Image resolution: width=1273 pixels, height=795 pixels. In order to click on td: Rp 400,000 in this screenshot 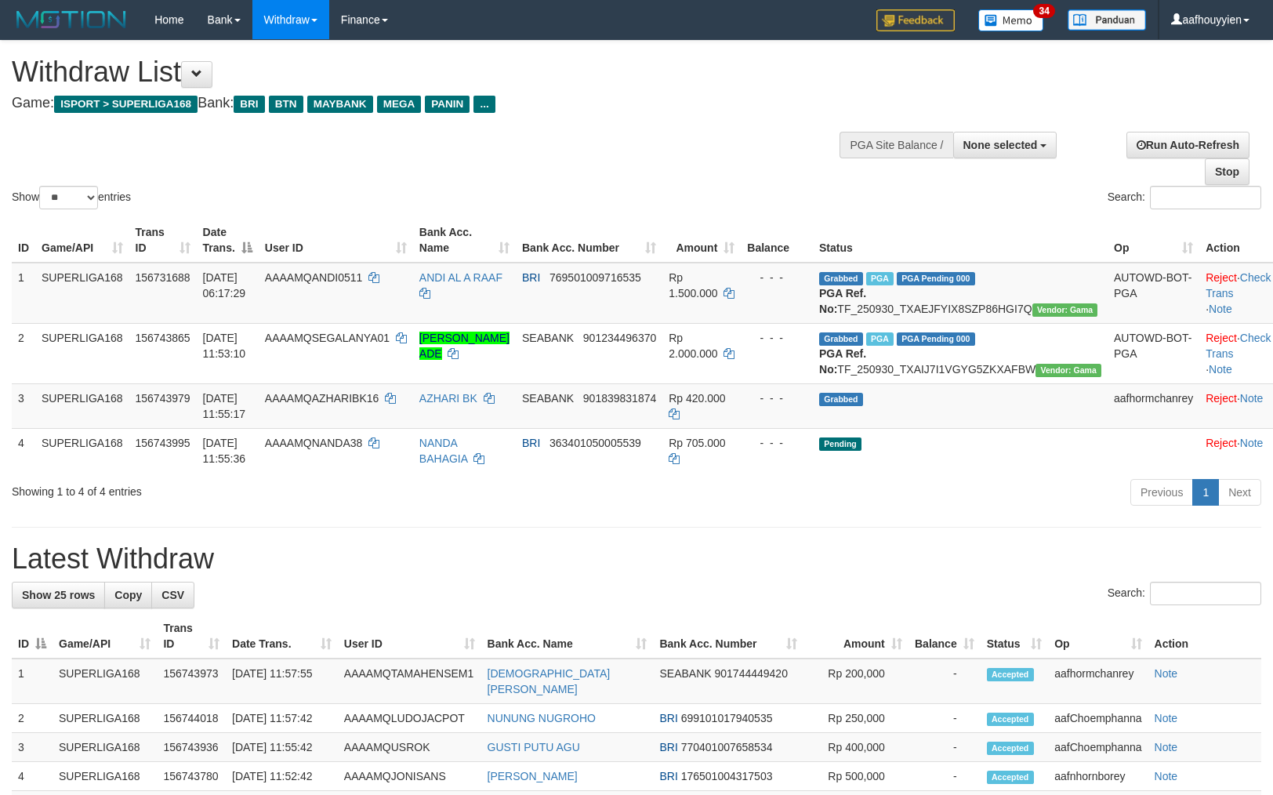, I will do `click(856, 747)`.